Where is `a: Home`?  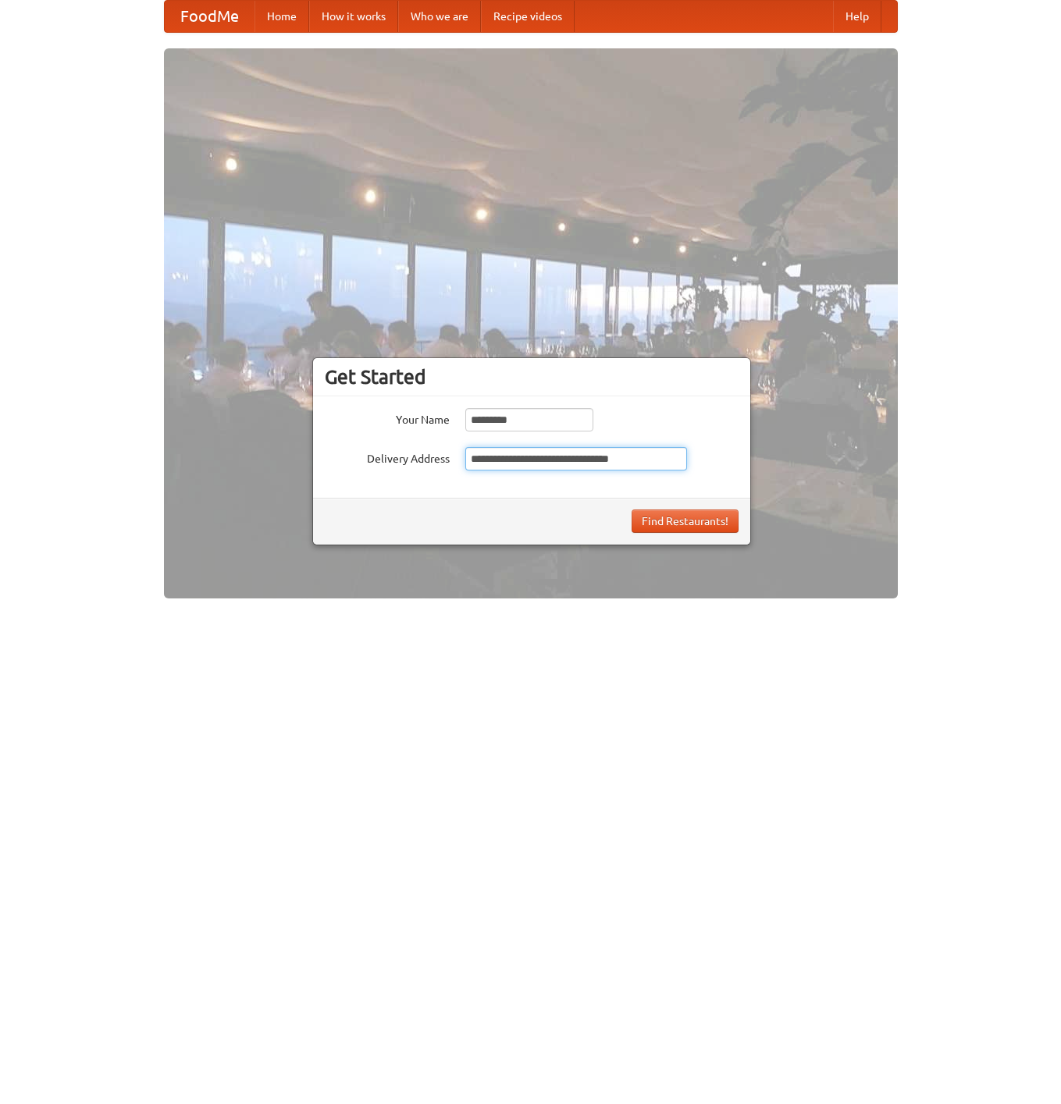 a: Home is located at coordinates (282, 16).